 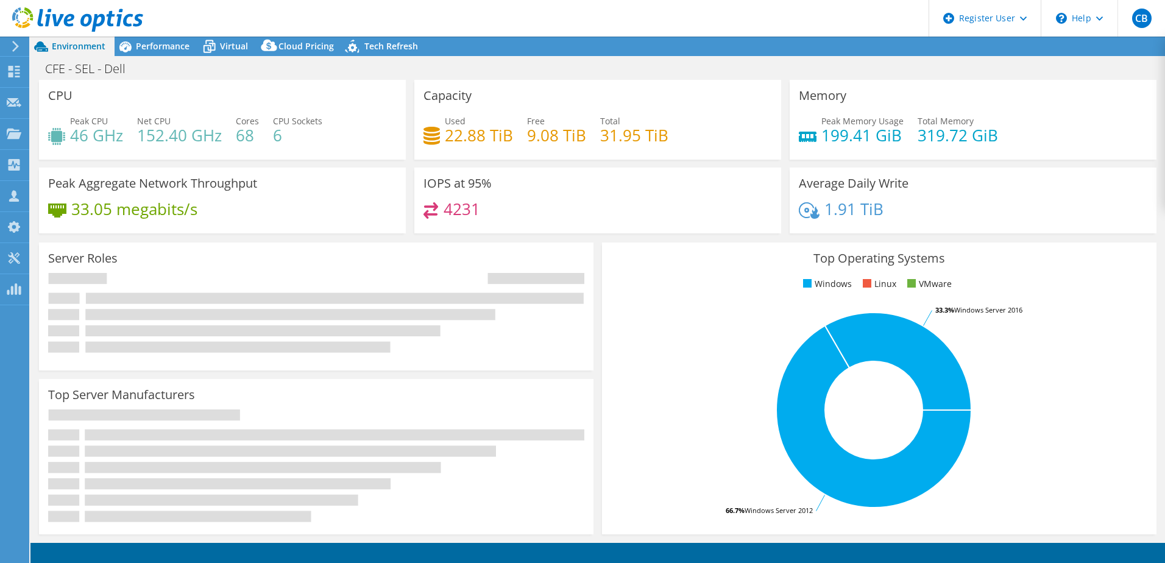 What do you see at coordinates (247, 135) in the screenshot?
I see `h4: 68` at bounding box center [247, 135].